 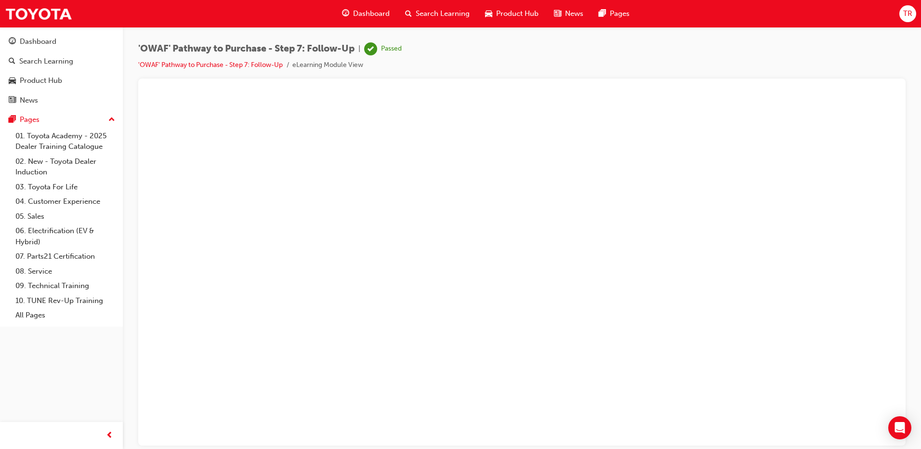 What do you see at coordinates (65, 187) in the screenshot?
I see `a: 03. Toyota For Life` at bounding box center [65, 187].